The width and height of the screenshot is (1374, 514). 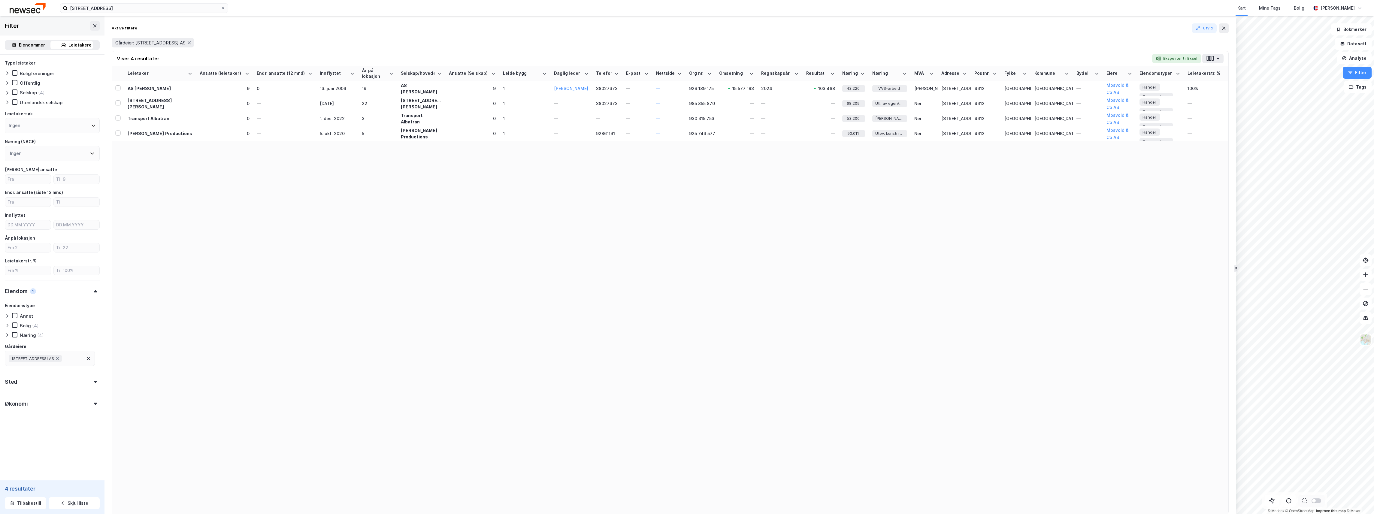 I want to click on div: Offentlig, so click(x=30, y=83).